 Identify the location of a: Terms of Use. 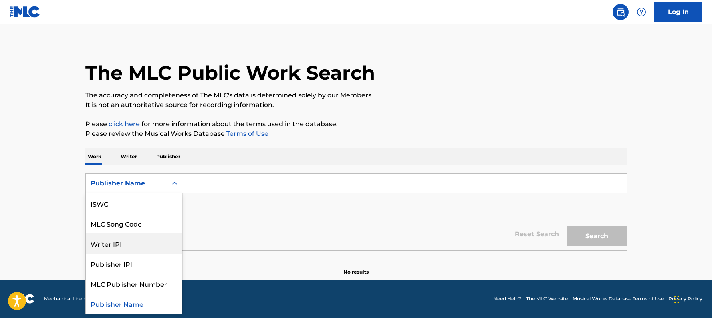
(246, 133).